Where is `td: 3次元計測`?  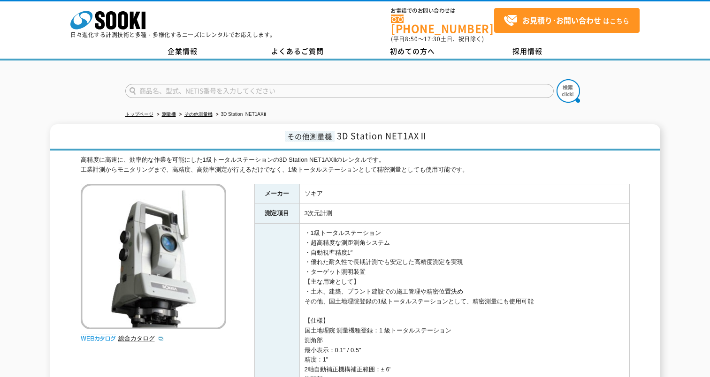 td: 3次元計測 is located at coordinates (464, 214).